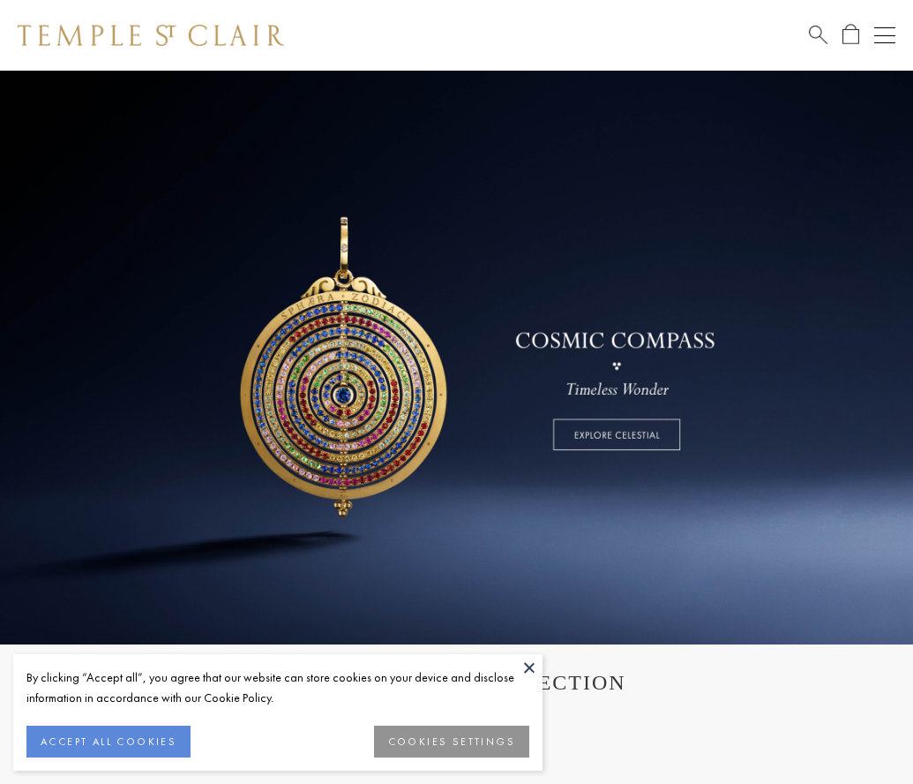 The image size is (913, 784). Describe the element at coordinates (818, 34) in the screenshot. I see `a: Search` at that location.